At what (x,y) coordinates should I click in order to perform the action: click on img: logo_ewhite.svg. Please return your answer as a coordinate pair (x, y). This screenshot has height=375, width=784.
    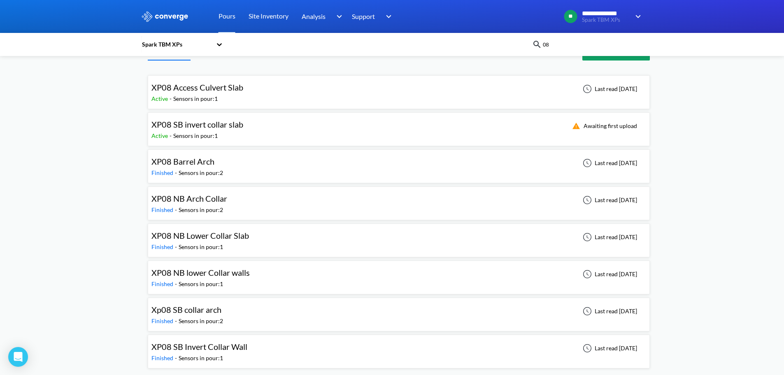
    Looking at the image, I should click on (165, 16).